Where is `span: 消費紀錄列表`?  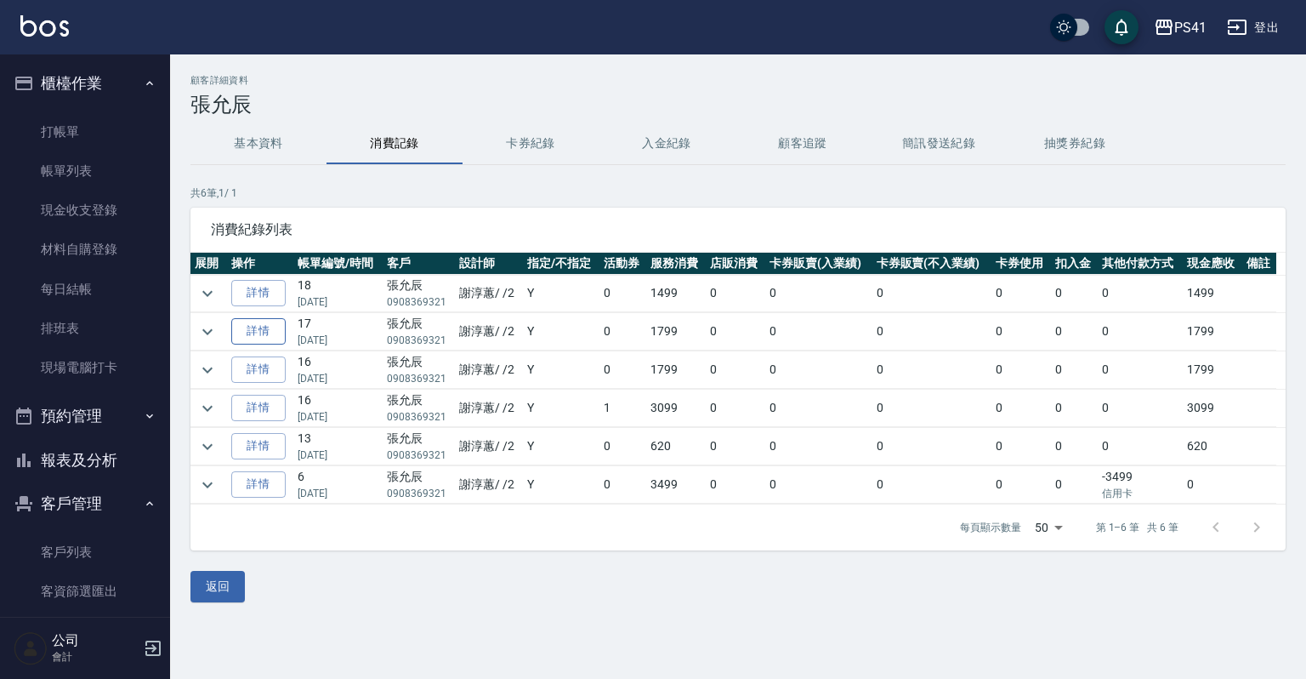
span: 消費紀錄列表 is located at coordinates (738, 230).